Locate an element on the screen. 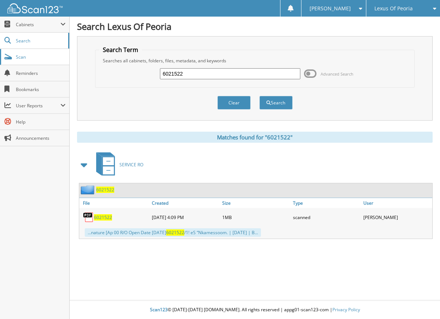 Image resolution: width=440 pixels, height=319 pixels. img: PDF.png is located at coordinates (89, 217).